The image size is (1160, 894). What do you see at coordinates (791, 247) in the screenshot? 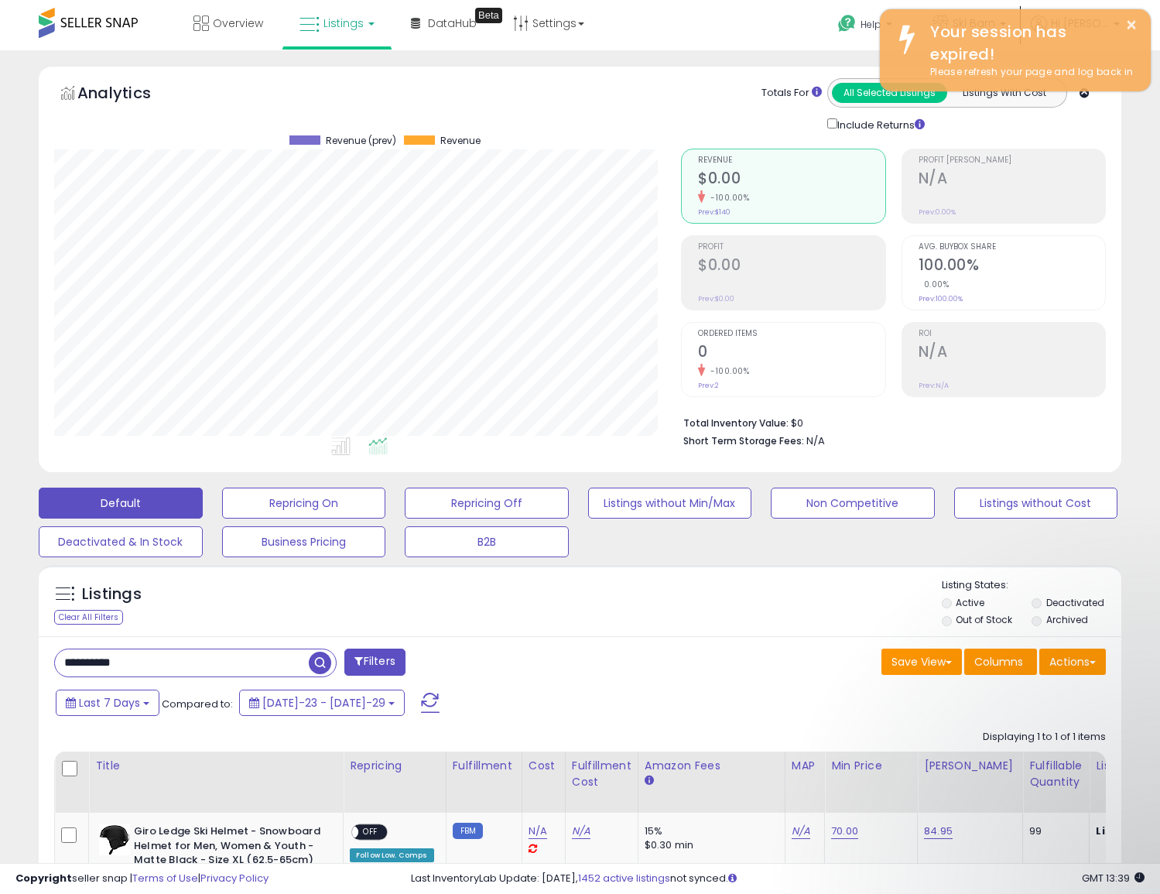
I see `span: Profit` at bounding box center [791, 247].